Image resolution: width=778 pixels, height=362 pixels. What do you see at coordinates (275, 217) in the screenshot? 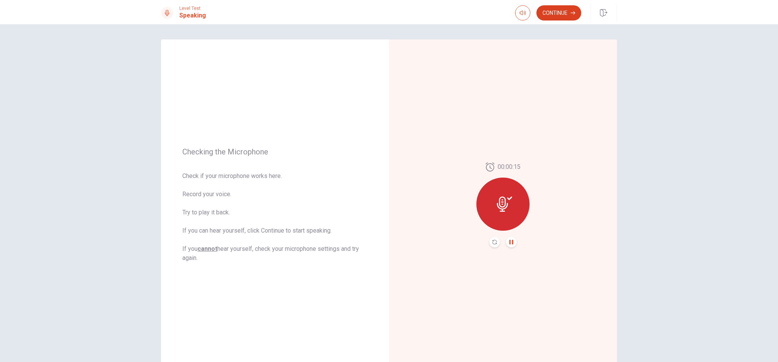
I see `span: Check if your microphone works here. Record your voice. Try to play it back. If you can hear your...` at bounding box center [275, 217].